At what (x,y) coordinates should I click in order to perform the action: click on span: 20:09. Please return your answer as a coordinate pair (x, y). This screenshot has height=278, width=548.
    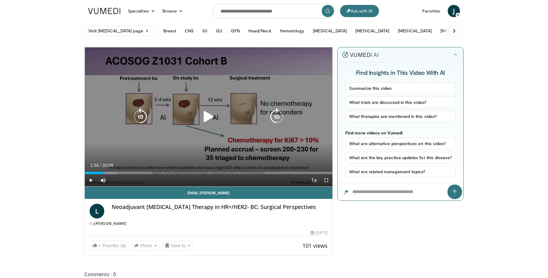
    Looking at the image, I should click on (108, 166).